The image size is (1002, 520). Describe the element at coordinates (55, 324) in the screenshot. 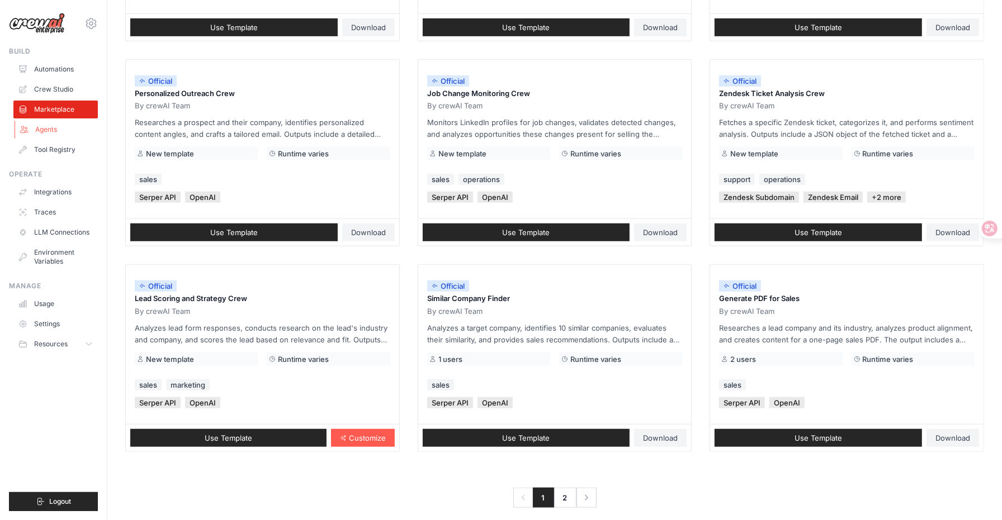

I see `a: Settings` at that location.